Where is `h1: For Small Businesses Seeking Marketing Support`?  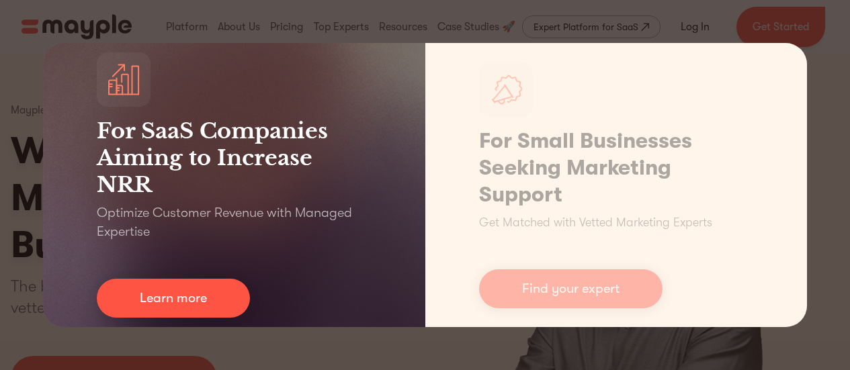 h1: For Small Businesses Seeking Marketing Support is located at coordinates (616, 168).